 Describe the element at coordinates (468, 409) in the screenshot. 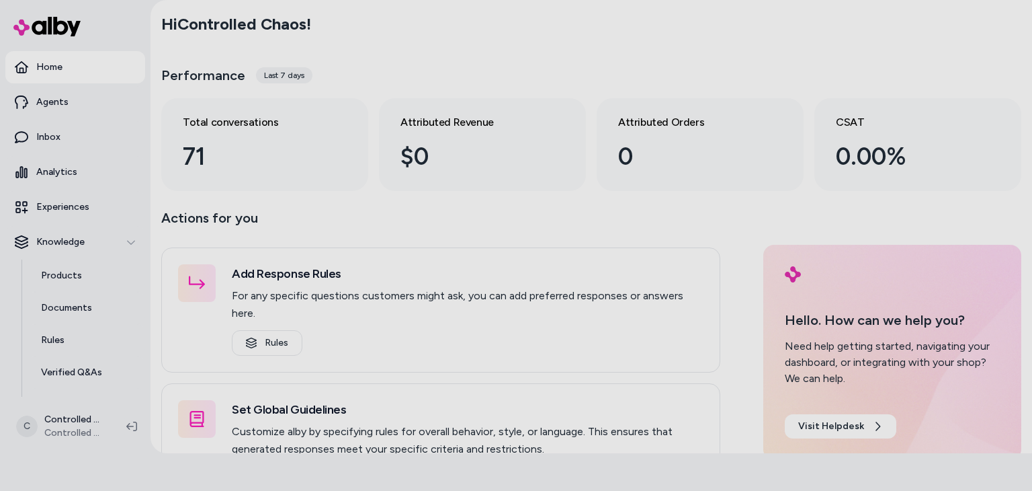

I see `h3: Set Global Guidelines` at that location.